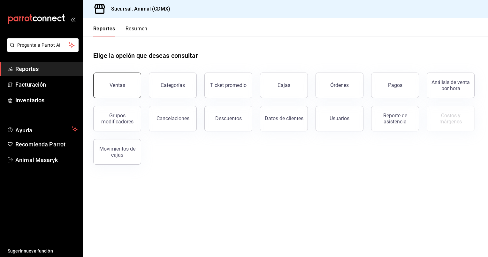 This screenshot has width=488, height=257. What do you see at coordinates (173, 118) in the screenshot?
I see `div: Cancelaciones` at bounding box center [173, 118].